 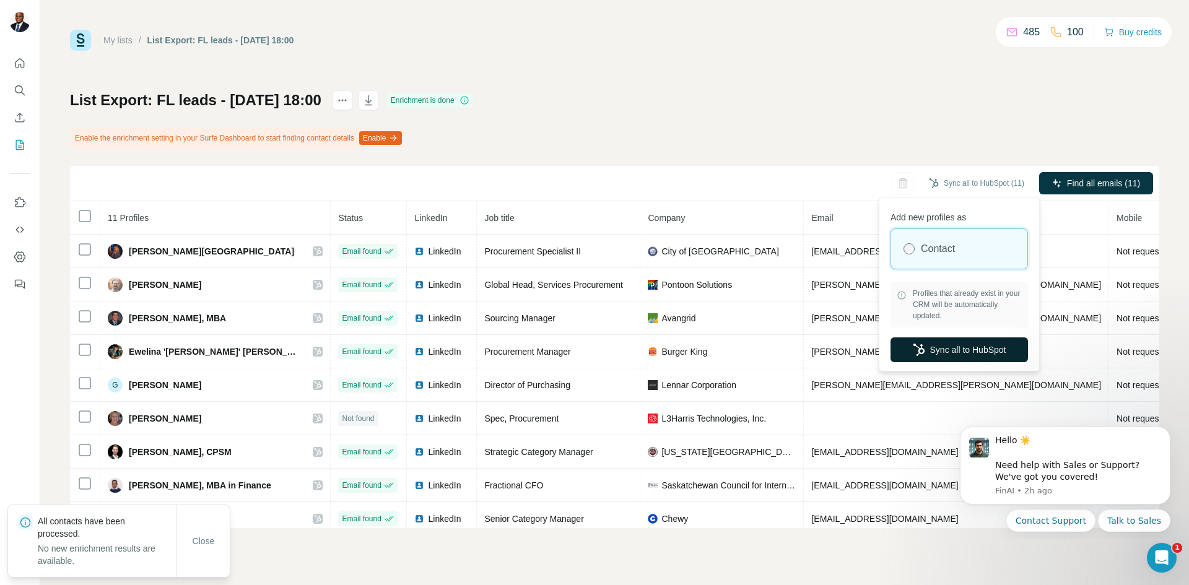 What do you see at coordinates (822, 218) in the screenshot?
I see `span: Email` at bounding box center [822, 218].